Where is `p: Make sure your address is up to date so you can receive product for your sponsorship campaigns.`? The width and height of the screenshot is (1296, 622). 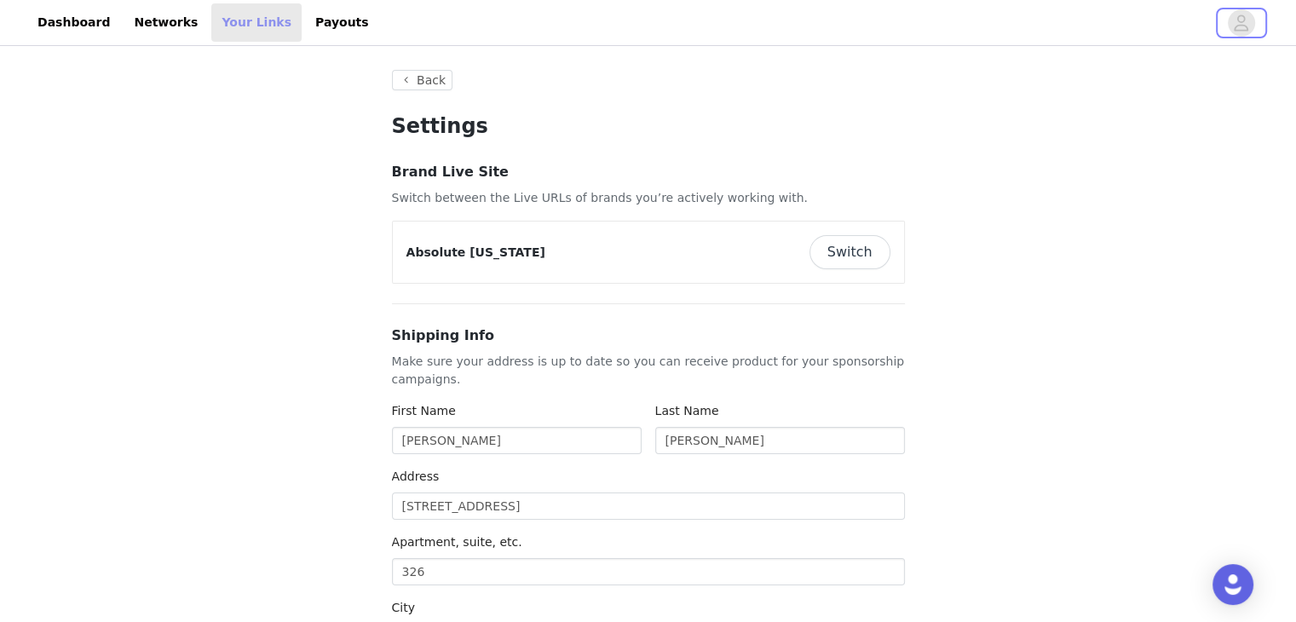 p: Make sure your address is up to date so you can receive product for your sponsorship campaigns. is located at coordinates (648, 371).